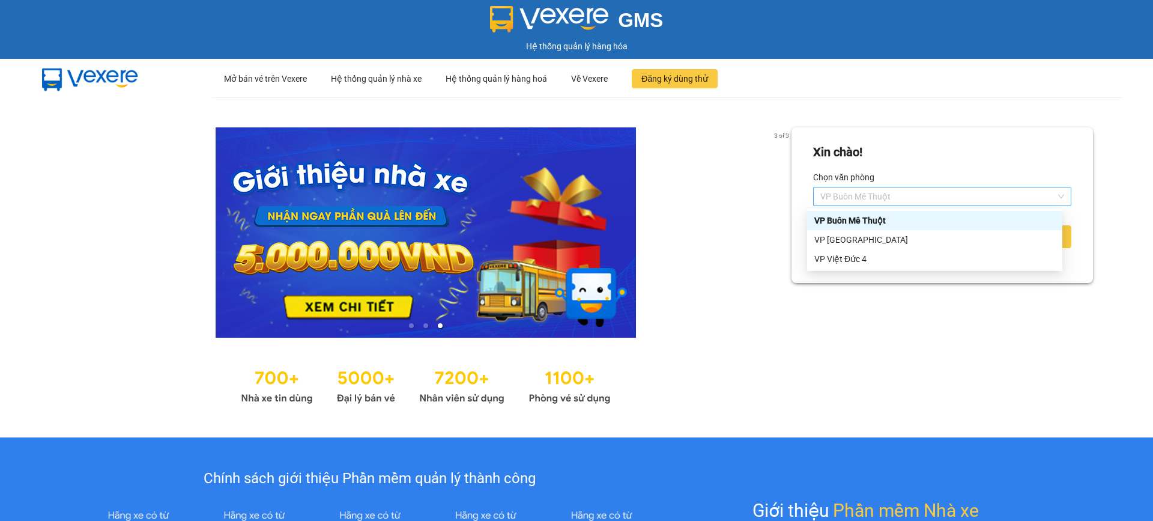  Describe the element at coordinates (942, 237) in the screenshot. I see `span: Đăng nhập` at that location.